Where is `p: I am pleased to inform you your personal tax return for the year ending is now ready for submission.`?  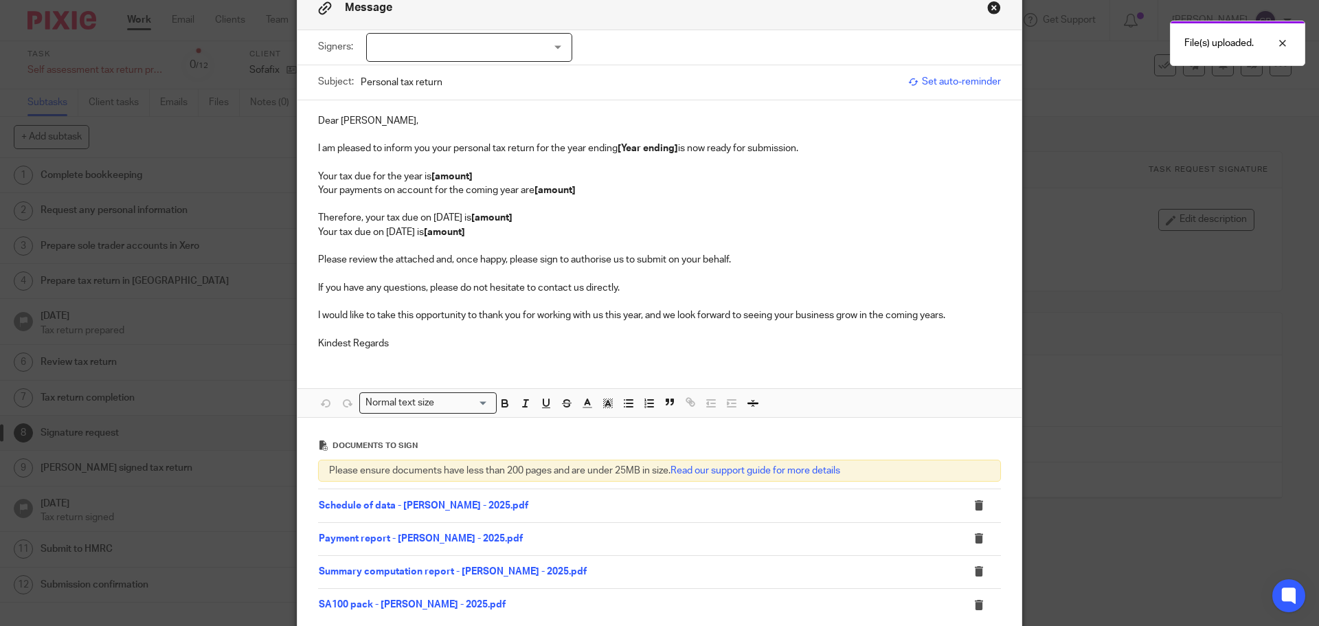 p: I am pleased to inform you your personal tax return for the year ending is now ready for submission. is located at coordinates (659, 148).